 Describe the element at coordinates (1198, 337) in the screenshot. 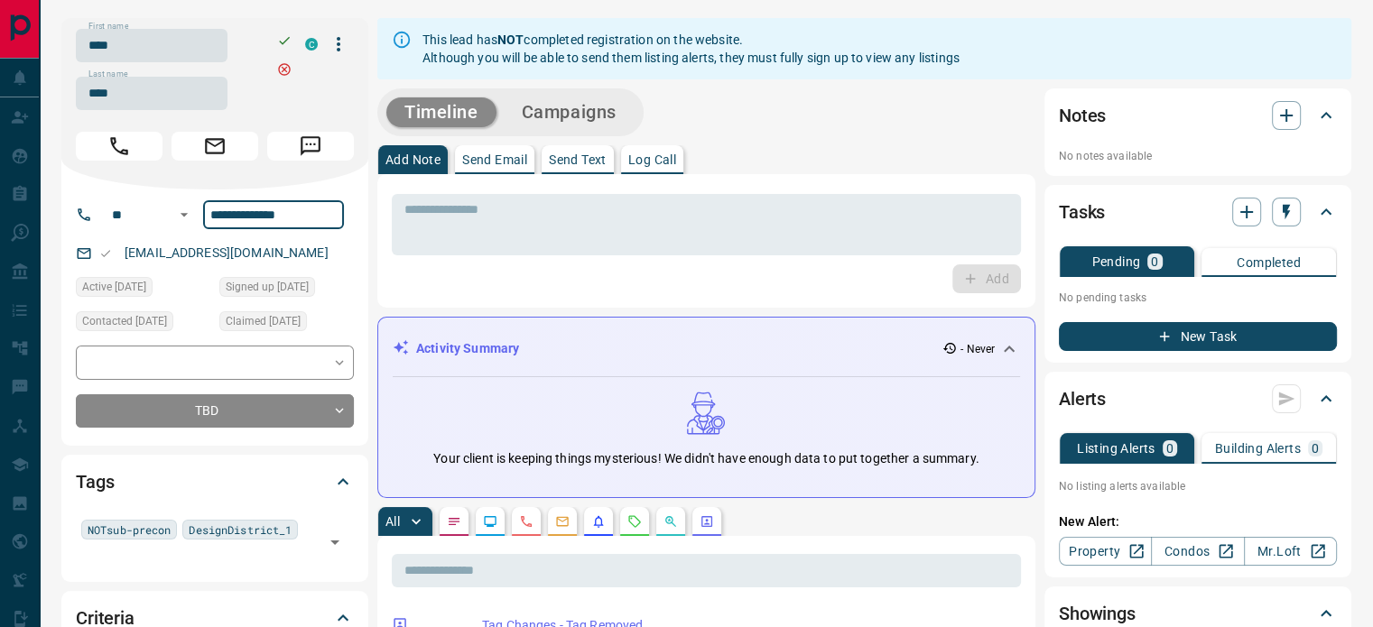

I see `button: New Task` at that location.